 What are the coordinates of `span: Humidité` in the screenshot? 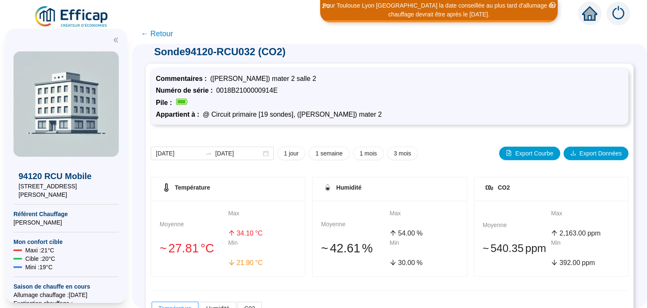 It's located at (349, 187).